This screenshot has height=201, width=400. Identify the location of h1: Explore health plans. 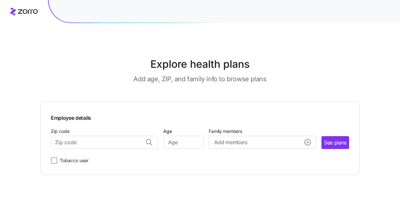
(200, 64).